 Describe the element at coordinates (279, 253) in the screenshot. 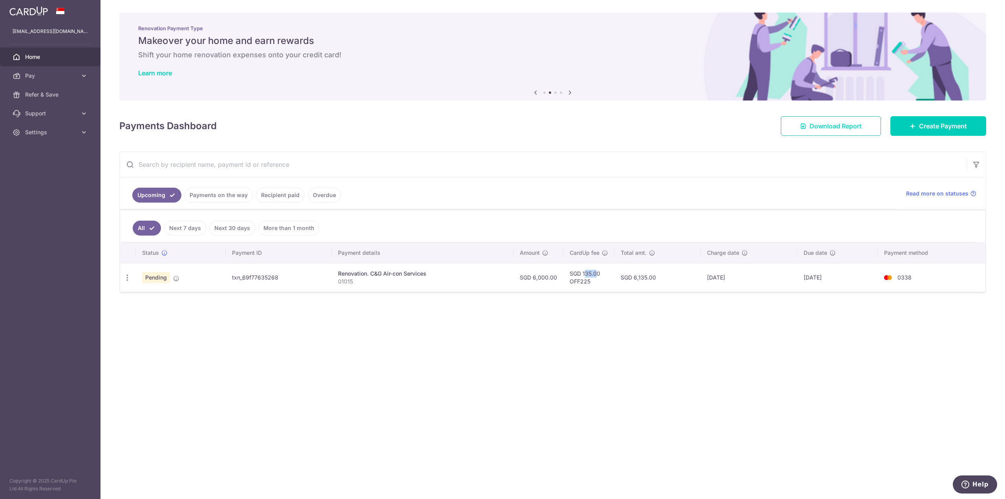

I see `th: Payment ID` at that location.